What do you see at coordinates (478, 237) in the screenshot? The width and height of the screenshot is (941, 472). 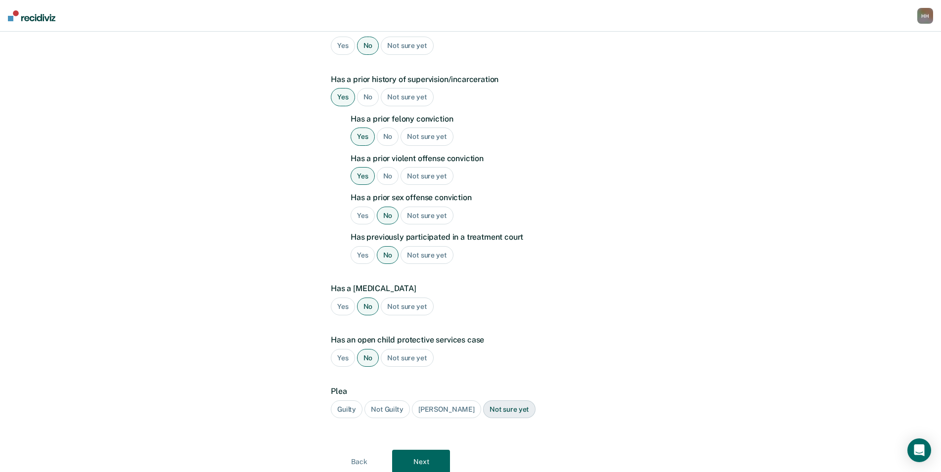 I see `label: Has previously participated in a treatment court` at bounding box center [478, 237].